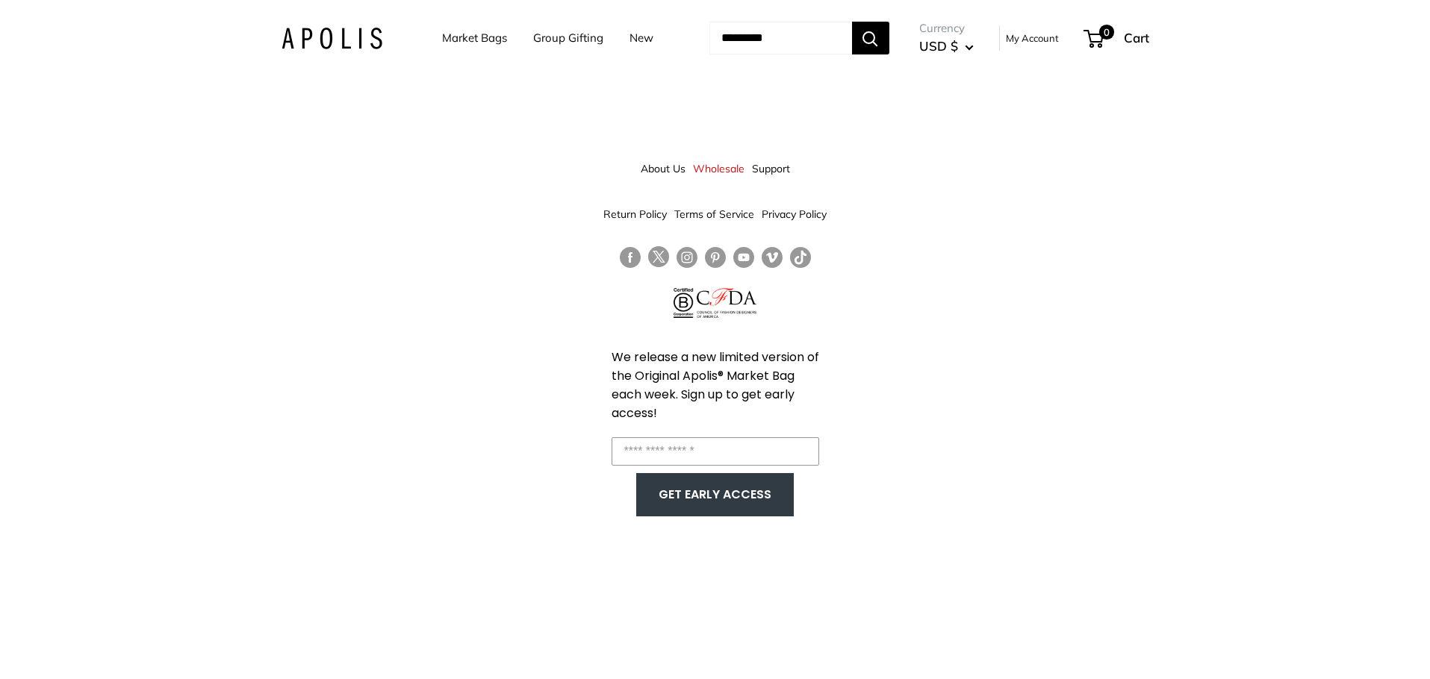  I want to click on a: Follow us on Pinterest, so click(715, 257).